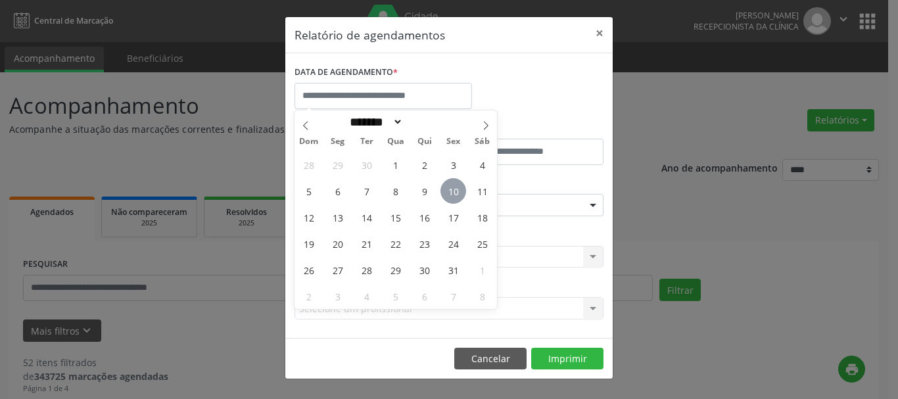  Describe the element at coordinates (366, 191) in the screenshot. I see `span: Outubro 7, 2025` at that location.